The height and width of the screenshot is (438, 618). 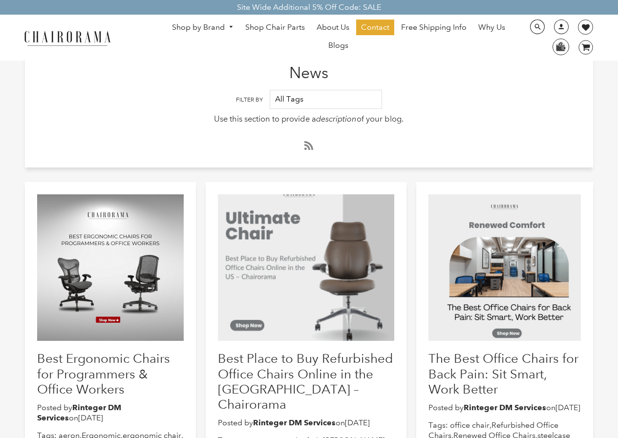 What do you see at coordinates (438, 425) in the screenshot?
I see `span: Tags:` at bounding box center [438, 425].